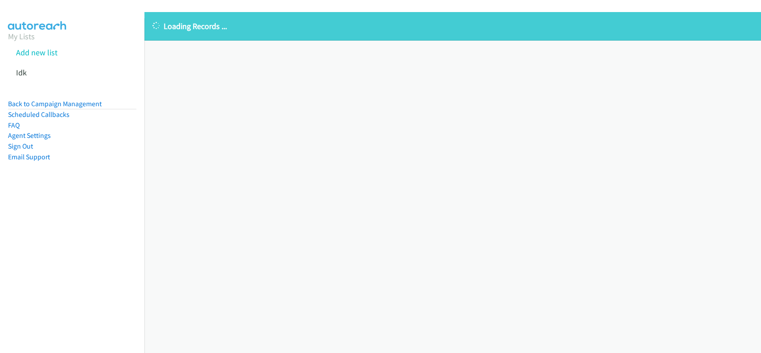 The width and height of the screenshot is (761, 353). I want to click on a: Add new list, so click(37, 52).